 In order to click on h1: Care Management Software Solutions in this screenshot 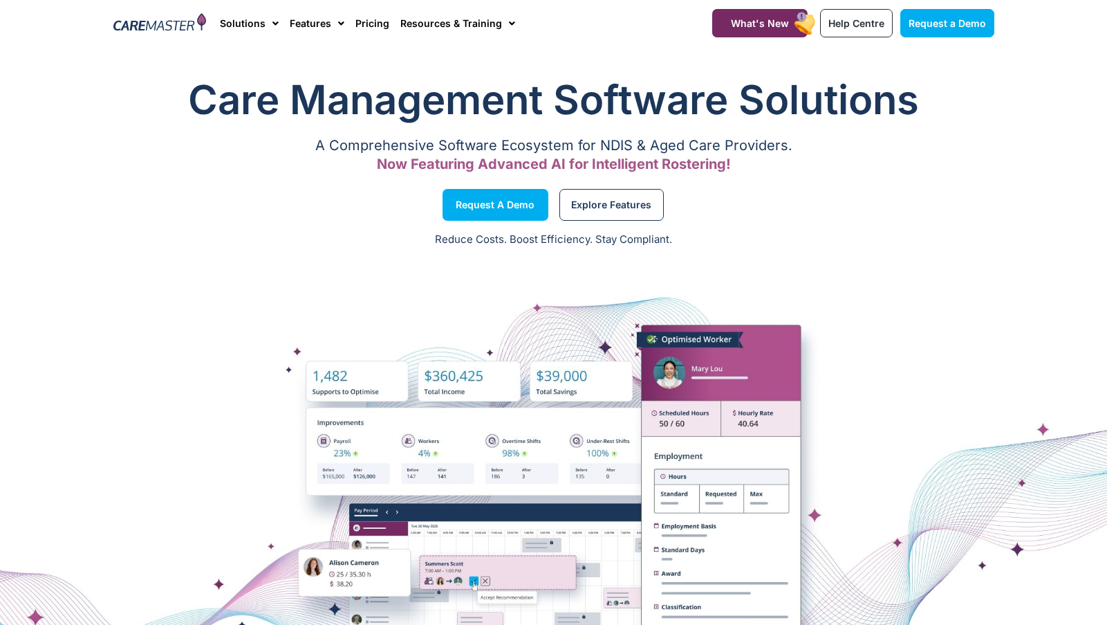, I will do `click(554, 100)`.